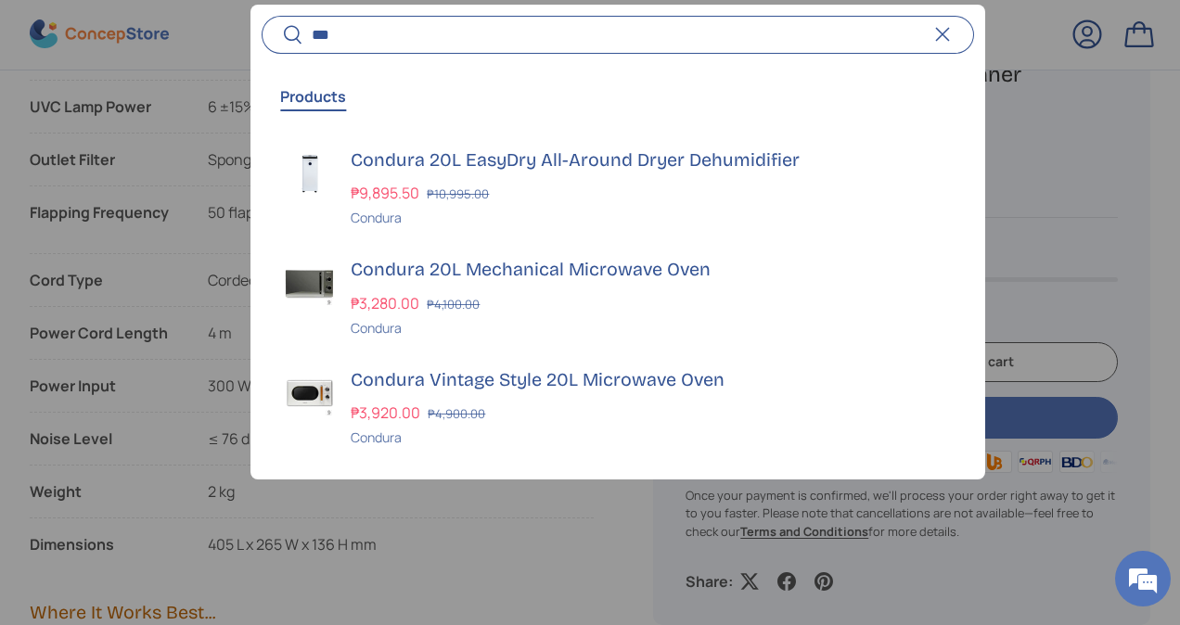 Image resolution: width=1180 pixels, height=625 pixels. Describe the element at coordinates (453, 304) in the screenshot. I see `s: ₱4,100.00` at that location.